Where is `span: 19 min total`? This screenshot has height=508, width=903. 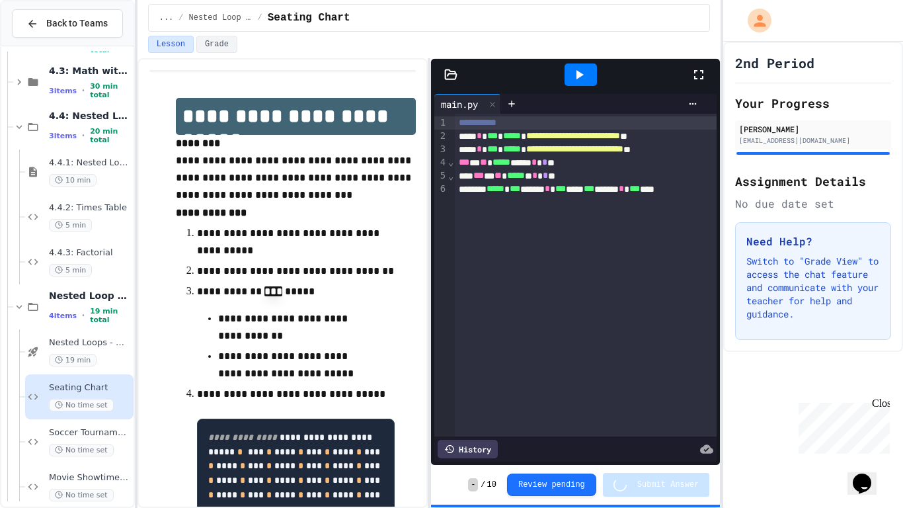
span: 19 min total is located at coordinates (110, 315).